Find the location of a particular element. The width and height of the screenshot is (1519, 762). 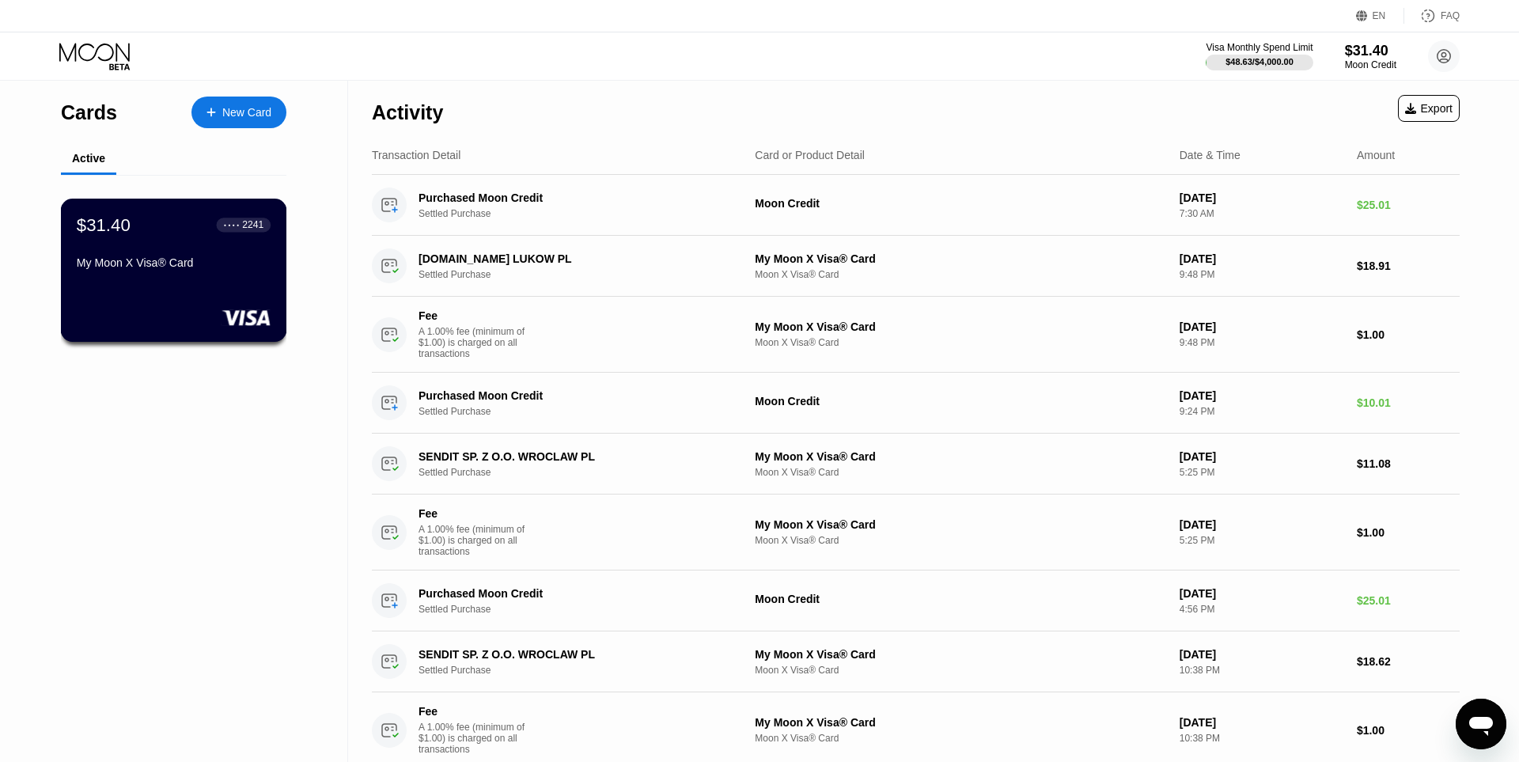

div: 4:56 PM is located at coordinates (1262, 609).